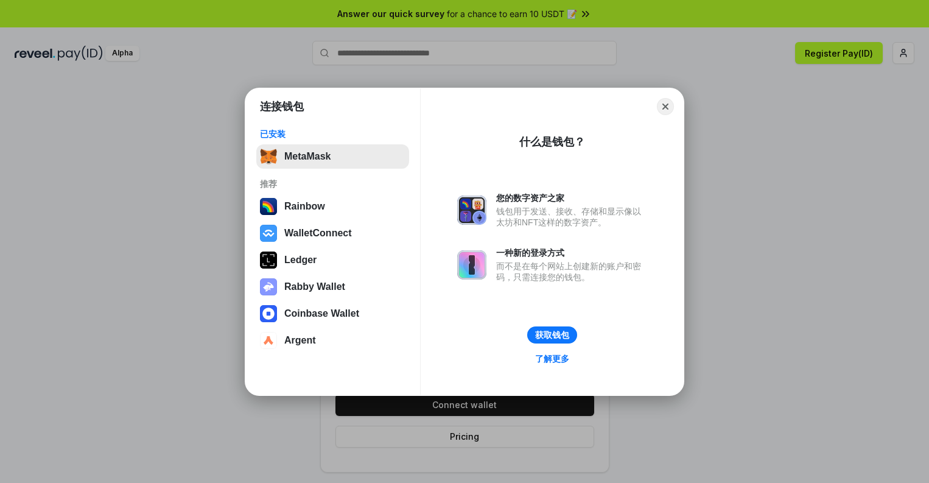 This screenshot has height=483, width=929. Describe the element at coordinates (304, 206) in the screenshot. I see `div: Rainbow` at that location.